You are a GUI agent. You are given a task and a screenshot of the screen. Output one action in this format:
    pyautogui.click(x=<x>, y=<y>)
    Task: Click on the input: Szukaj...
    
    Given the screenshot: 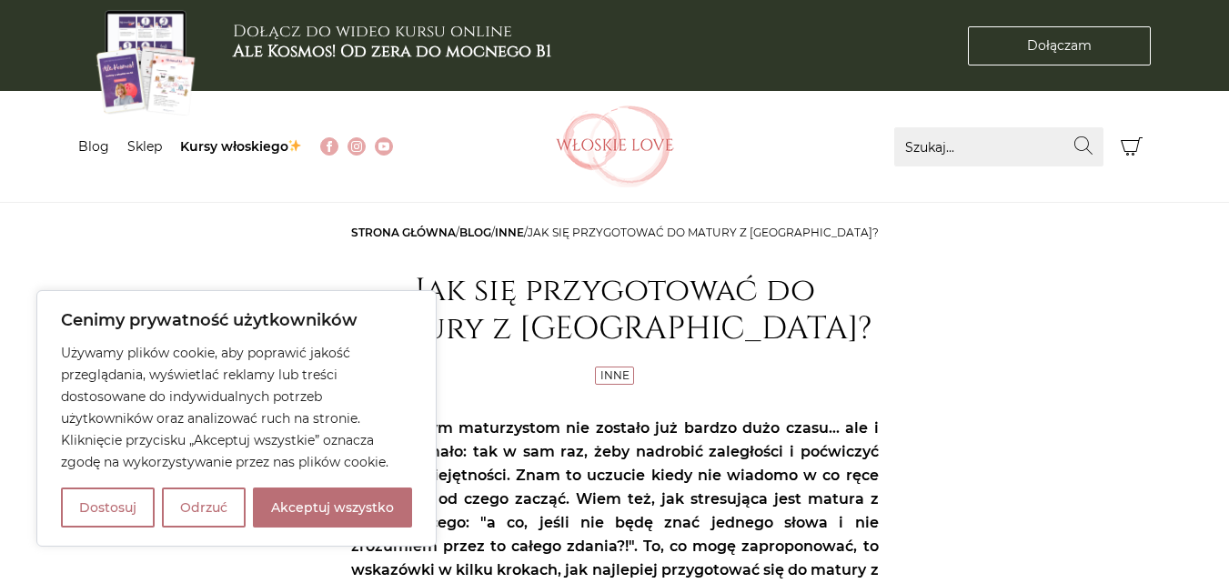 What is the action you would take?
    pyautogui.click(x=999, y=146)
    